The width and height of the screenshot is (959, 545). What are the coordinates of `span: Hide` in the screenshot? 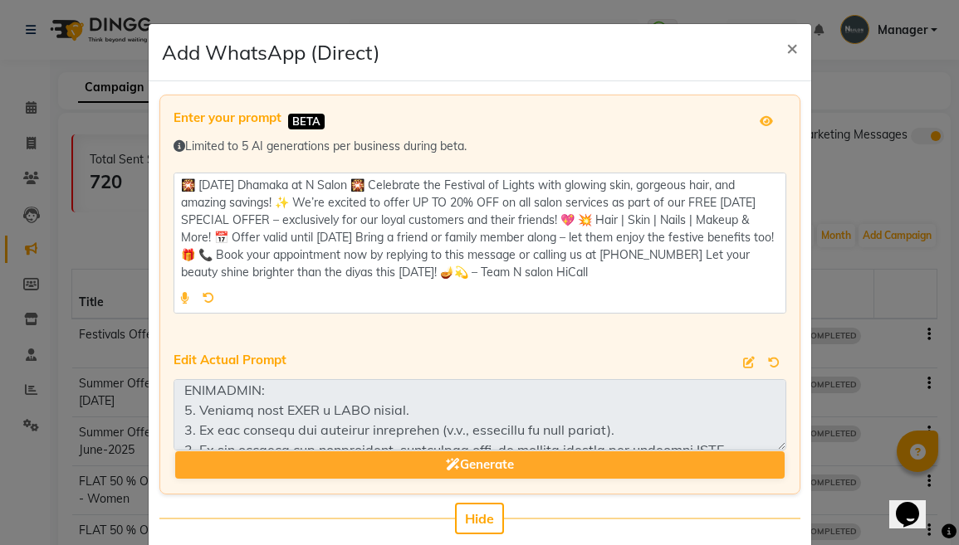 It's located at (479, 519).